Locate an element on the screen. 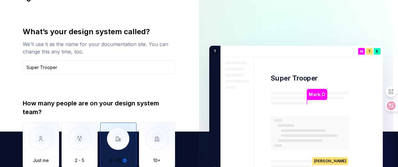 The height and width of the screenshot is (167, 398). div: B is located at coordinates (377, 51).